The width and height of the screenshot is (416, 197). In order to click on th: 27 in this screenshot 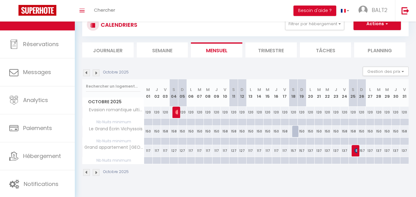, I will do `click(370, 93)`.